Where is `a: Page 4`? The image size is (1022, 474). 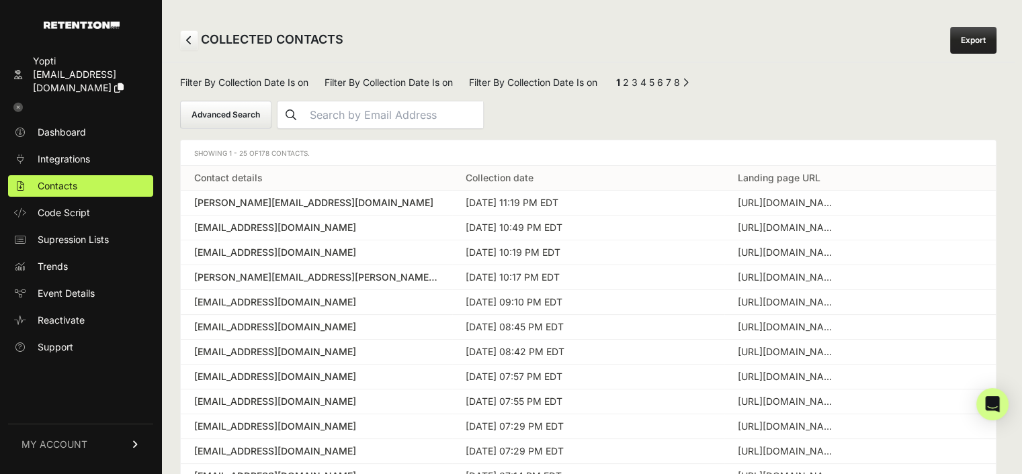
a: Page 4 is located at coordinates (643, 82).